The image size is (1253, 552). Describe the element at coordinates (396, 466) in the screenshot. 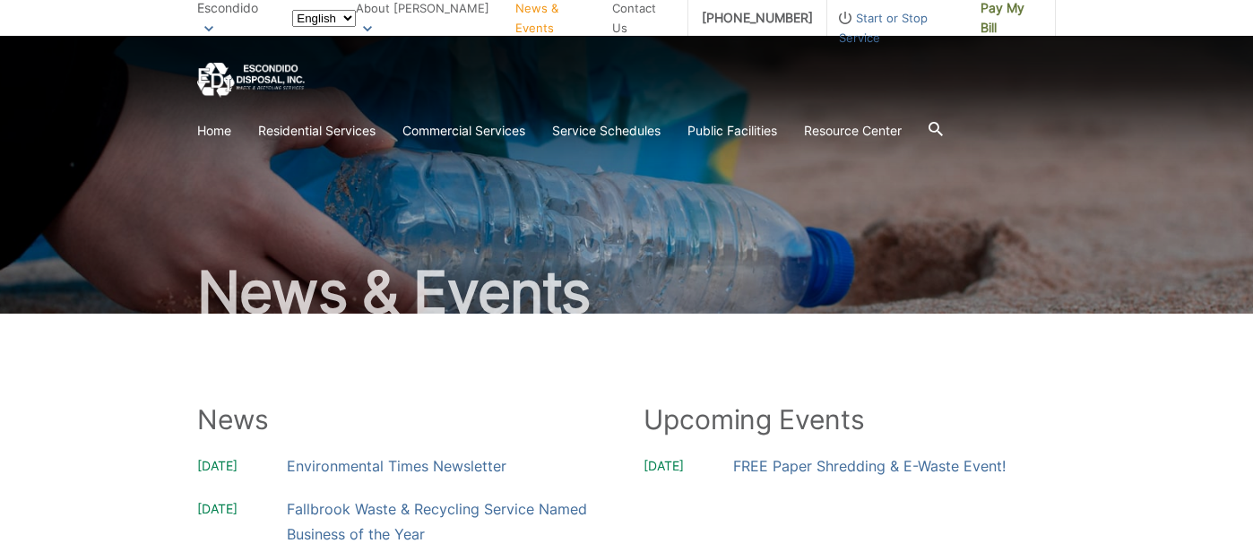

I see `a: Environmental Times Newsletter` at that location.